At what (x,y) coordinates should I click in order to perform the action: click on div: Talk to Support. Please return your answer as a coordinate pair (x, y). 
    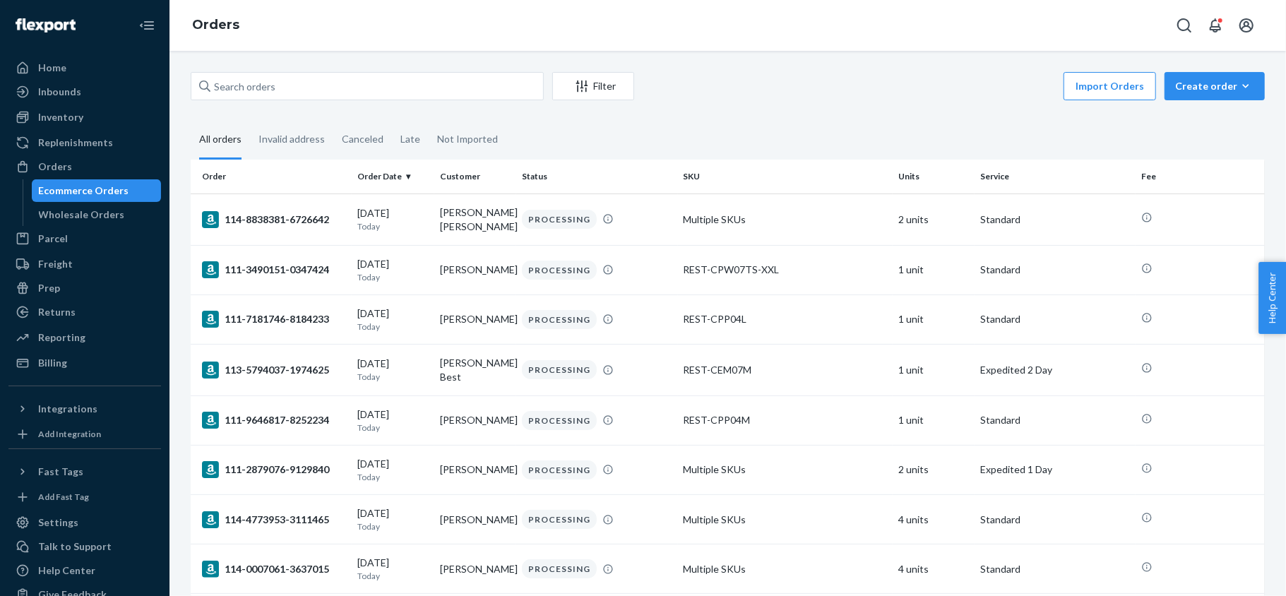
    Looking at the image, I should click on (75, 547).